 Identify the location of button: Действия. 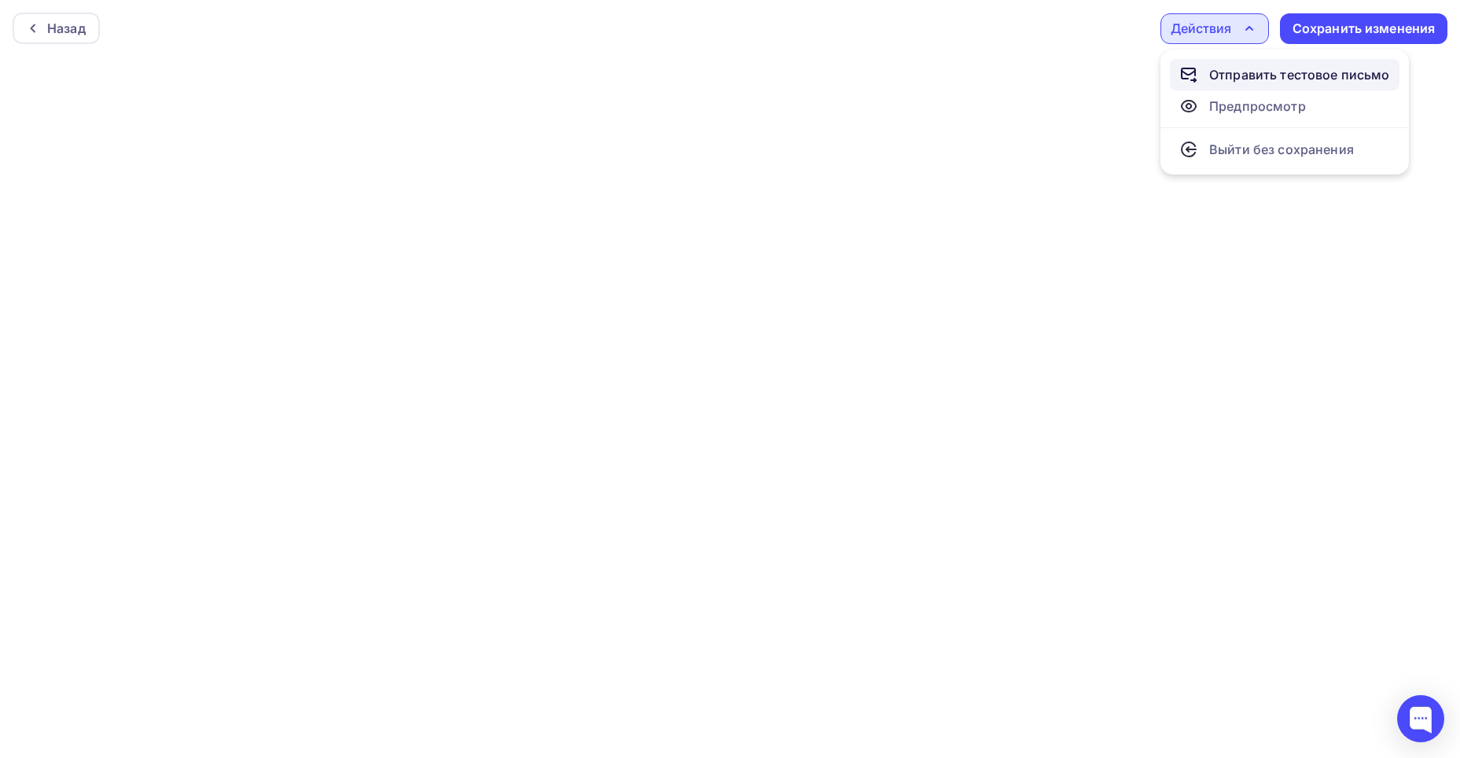
(1215, 28).